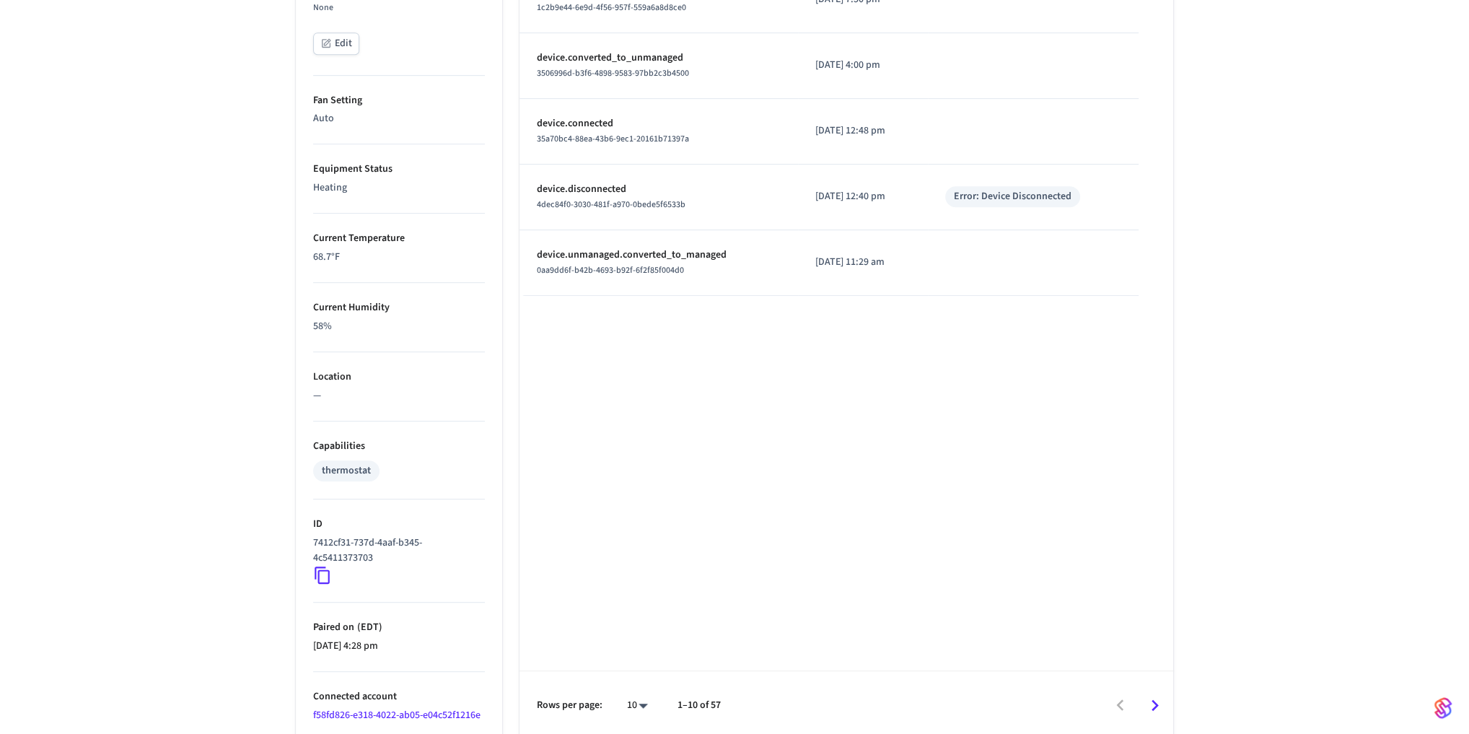 The height and width of the screenshot is (734, 1469). Describe the element at coordinates (611, 204) in the screenshot. I see `span: 4dec84f0-3030-481f-a970-0bede5f6533b` at that location.